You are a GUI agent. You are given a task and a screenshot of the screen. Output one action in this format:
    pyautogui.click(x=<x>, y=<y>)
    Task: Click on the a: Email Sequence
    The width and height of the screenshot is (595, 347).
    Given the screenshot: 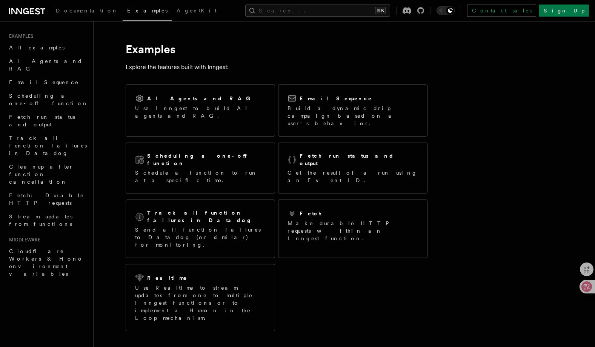 What is the action you would take?
    pyautogui.click(x=47, y=82)
    